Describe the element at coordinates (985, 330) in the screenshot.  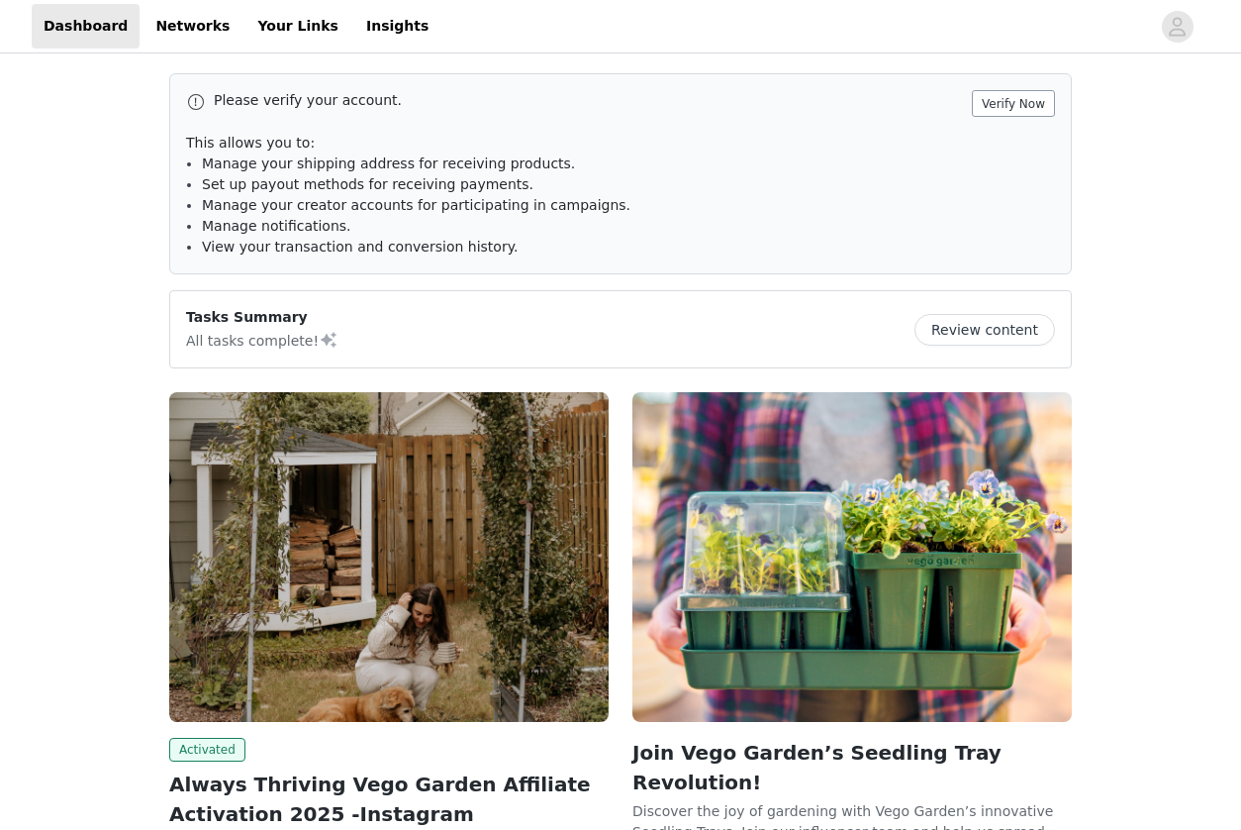
I see `button: Review content` at that location.